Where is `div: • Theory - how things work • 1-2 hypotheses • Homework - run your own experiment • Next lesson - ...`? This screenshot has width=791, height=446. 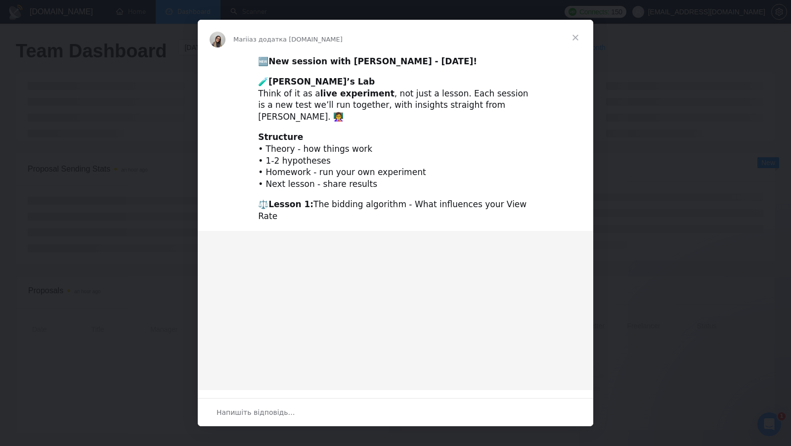 div: • Theory - how things work • 1-2 hypotheses • Homework - run your own experiment • Next lesson - ... is located at coordinates (396, 161).